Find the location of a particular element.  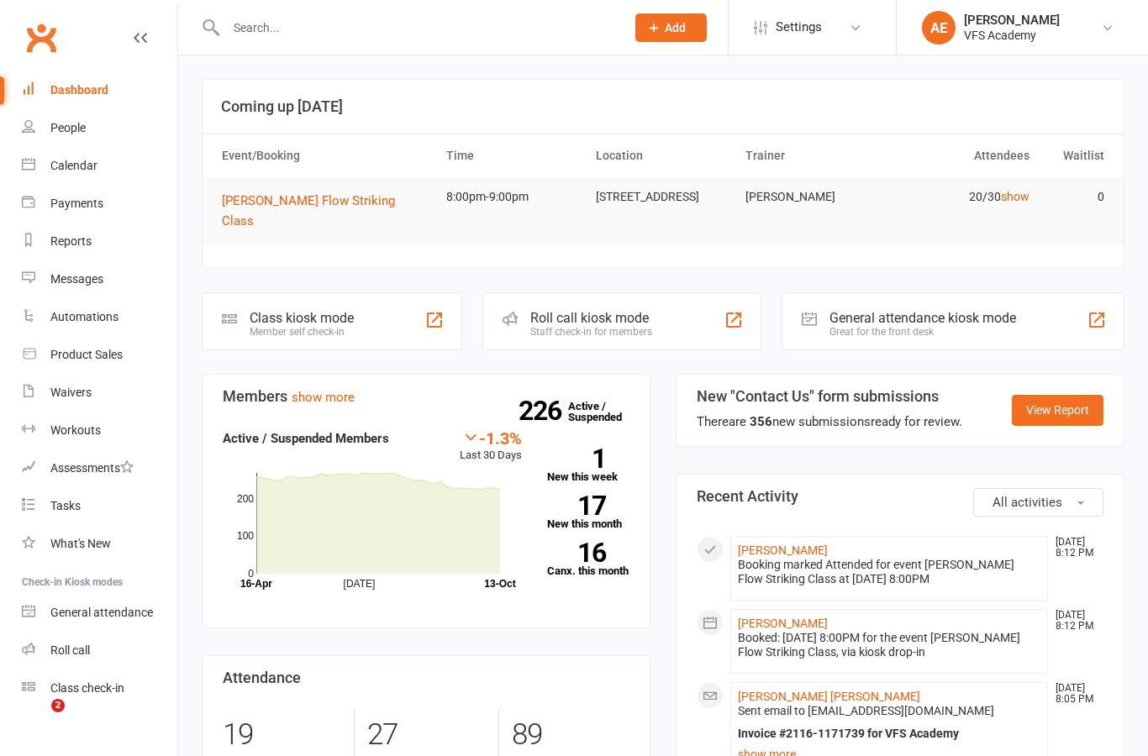

h3: Recent Activity is located at coordinates (900, 497).